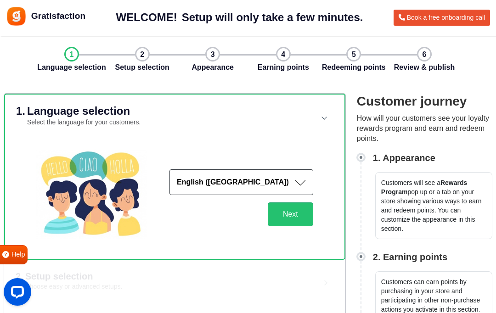 Image resolution: width=496 pixels, height=313 pixels. Describe the element at coordinates (84, 111) in the screenshot. I see `h2: Language selection` at that location.